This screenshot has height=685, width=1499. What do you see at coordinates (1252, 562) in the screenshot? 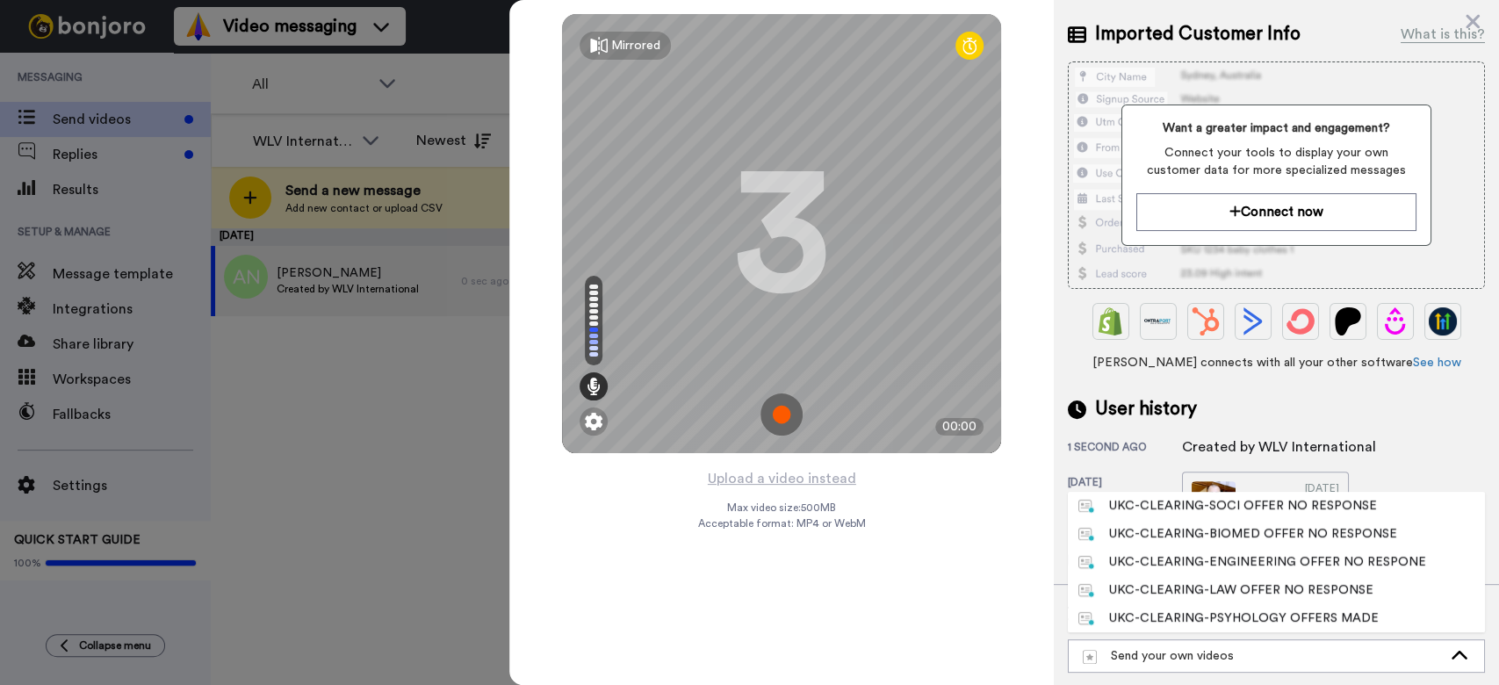
I see `div: UKC-CLEARING-ENGINEERING OFFER NO RESPONE` at bounding box center [1252, 562].